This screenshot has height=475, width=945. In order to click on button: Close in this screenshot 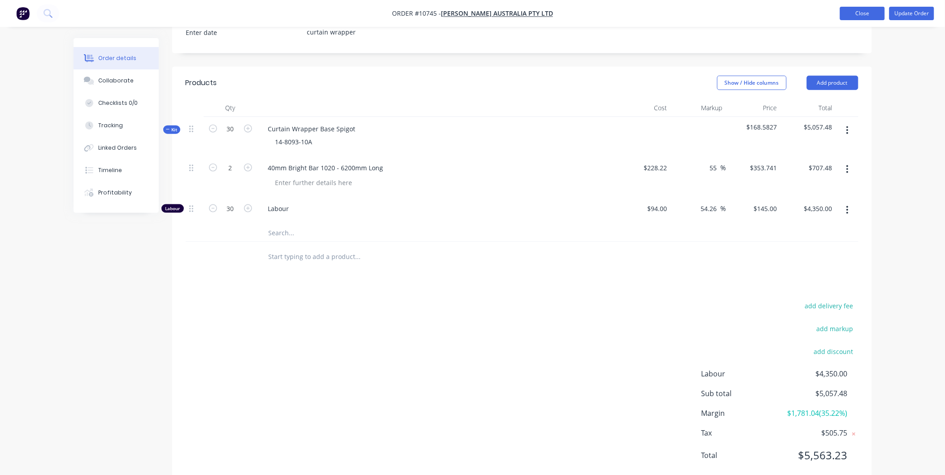, I will do `click(862, 13)`.